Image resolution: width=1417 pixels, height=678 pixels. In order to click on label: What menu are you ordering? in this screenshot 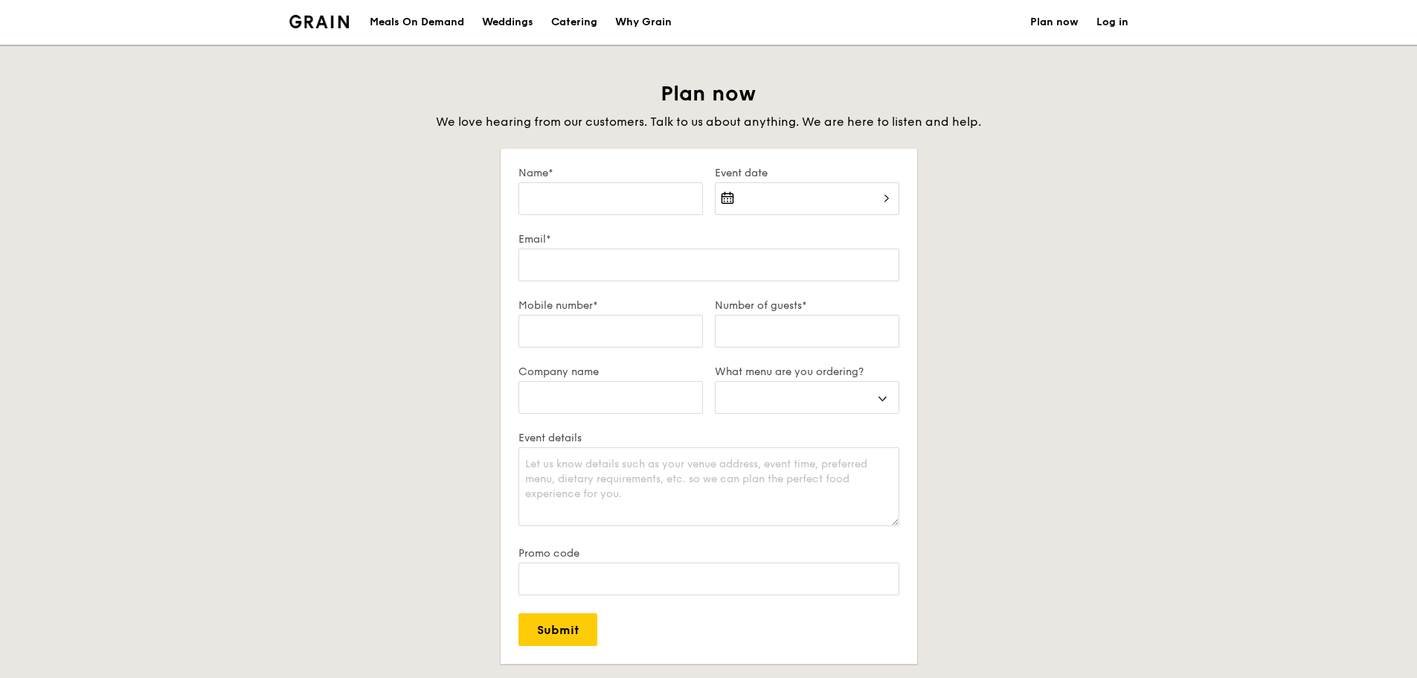, I will do `click(807, 371)`.